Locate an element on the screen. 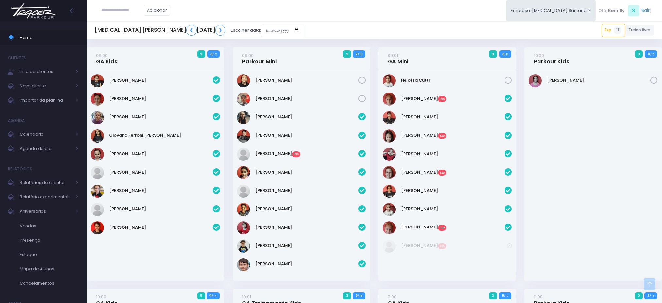  span: Olá, is located at coordinates (603, 11).